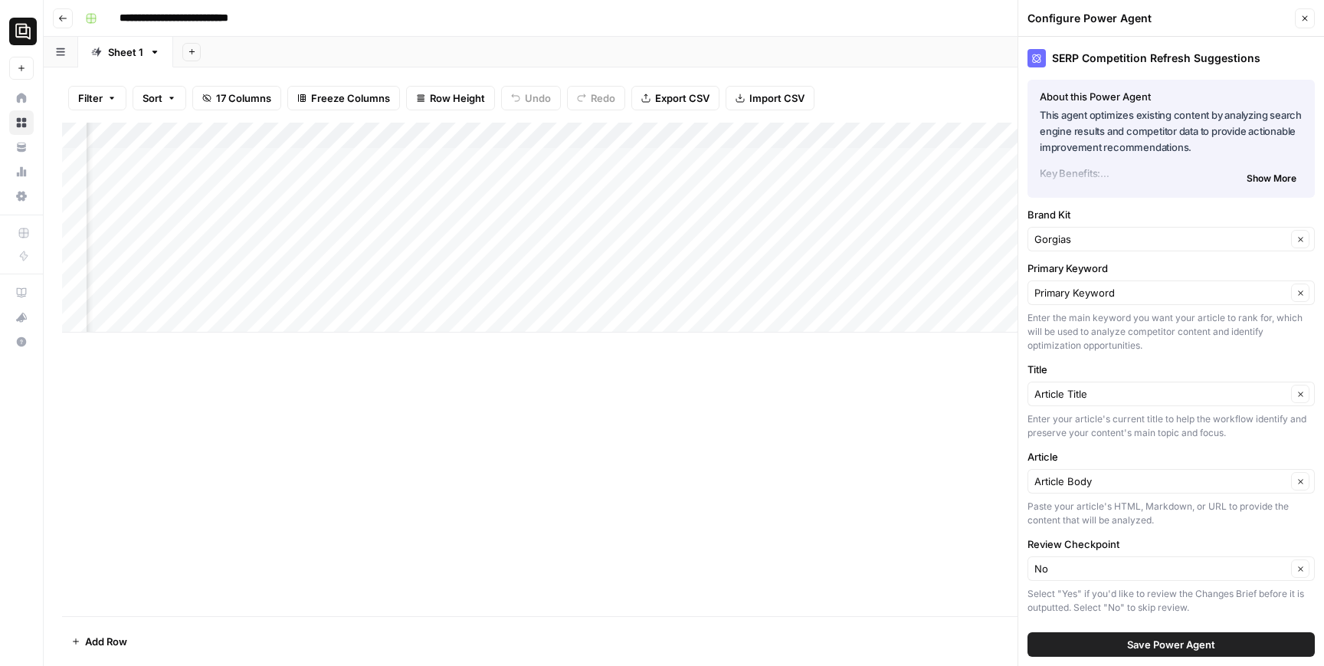 This screenshot has height=666, width=1324. I want to click on div: What's new?, so click(21, 317).